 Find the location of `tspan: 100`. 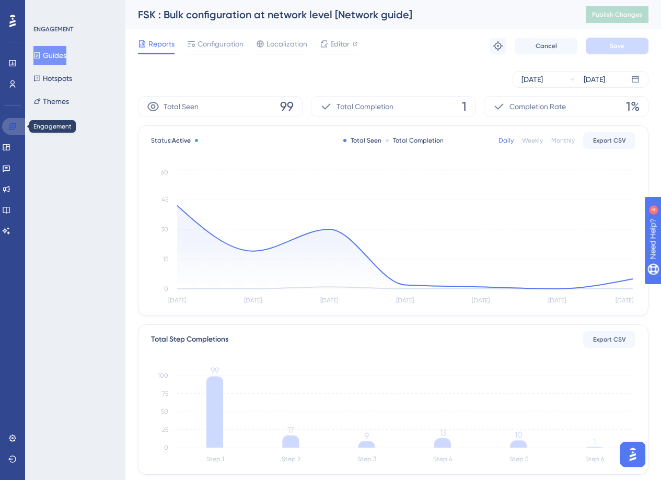

tspan: 100 is located at coordinates (163, 376).